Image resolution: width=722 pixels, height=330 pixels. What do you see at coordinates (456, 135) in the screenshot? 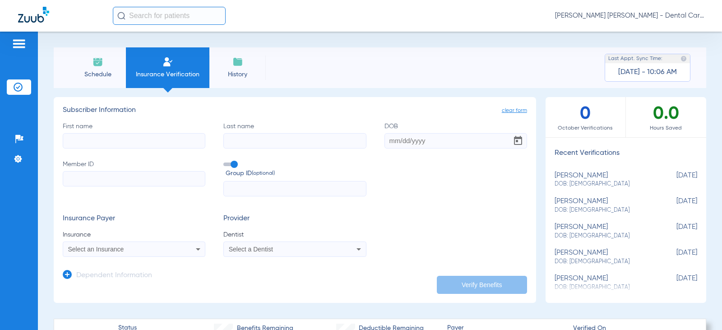
I see `label: DOB` at bounding box center [456, 135].